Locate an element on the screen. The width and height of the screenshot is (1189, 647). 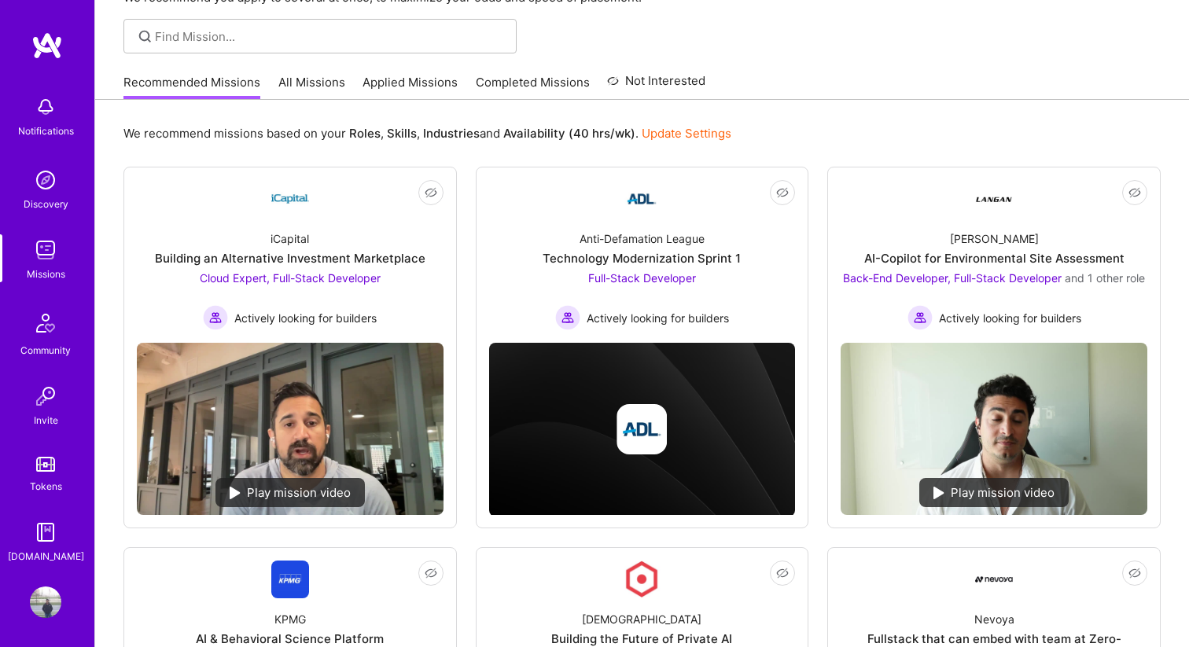
img: Community is located at coordinates (46, 323).